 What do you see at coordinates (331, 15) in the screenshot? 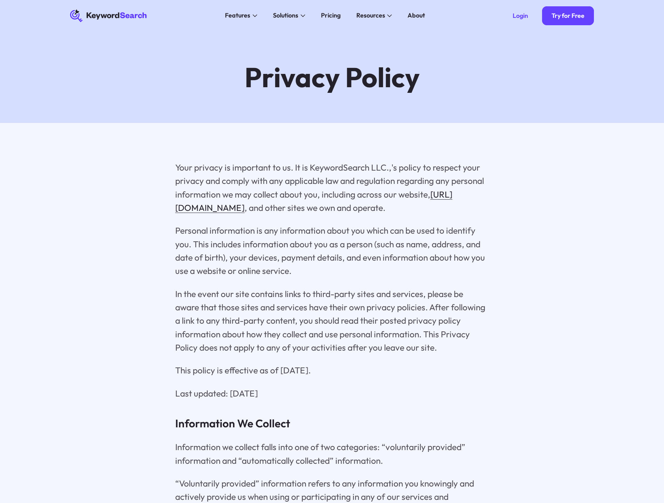
I see `div: Pricing` at bounding box center [331, 15].